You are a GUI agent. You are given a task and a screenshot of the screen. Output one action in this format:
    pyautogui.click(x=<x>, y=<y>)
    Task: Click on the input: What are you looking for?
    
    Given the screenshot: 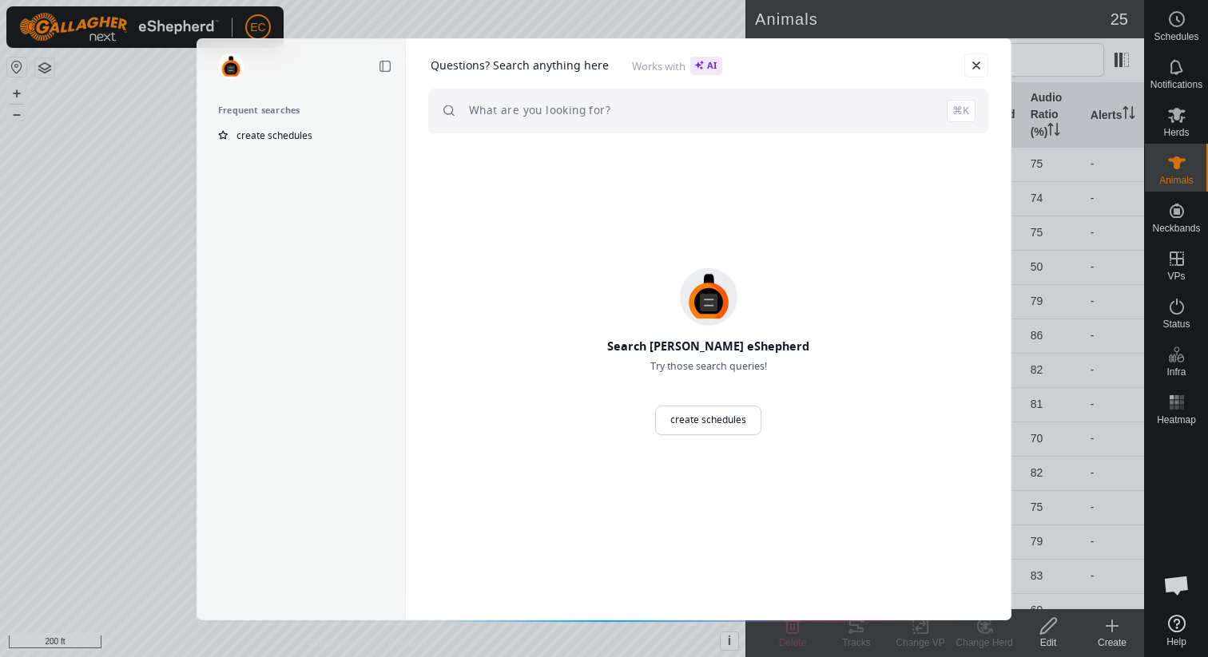 What is the action you would take?
    pyautogui.click(x=722, y=111)
    